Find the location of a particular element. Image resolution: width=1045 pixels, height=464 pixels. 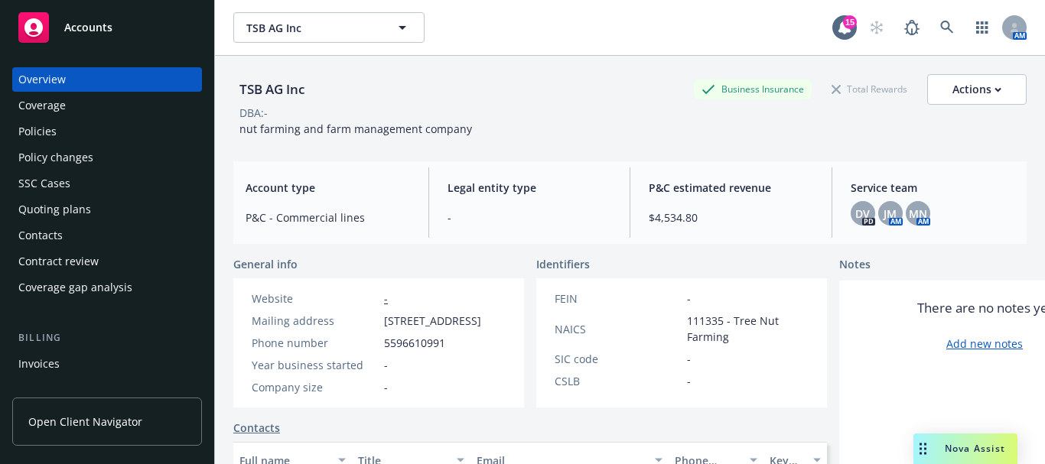

a: Coverage gap analysis is located at coordinates (107, 288).